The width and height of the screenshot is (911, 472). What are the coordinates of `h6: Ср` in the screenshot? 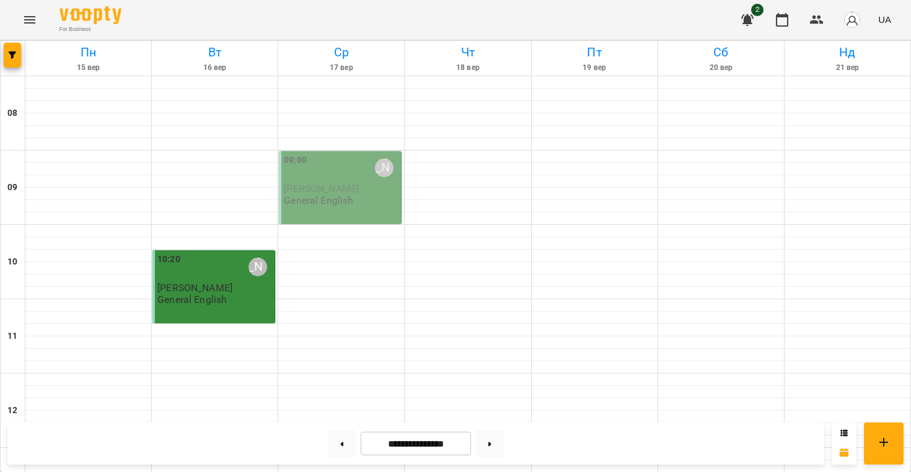 It's located at (341, 52).